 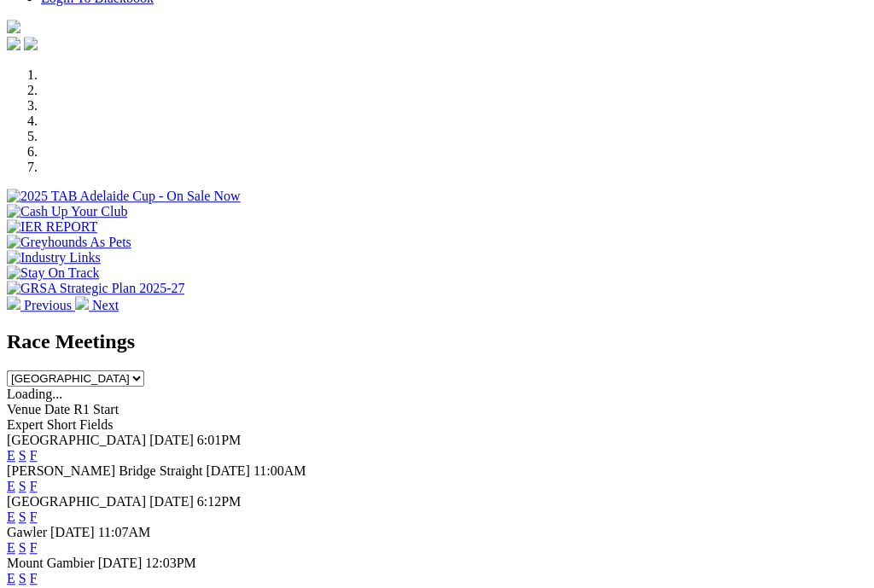 I want to click on span: Fields, so click(x=96, y=424).